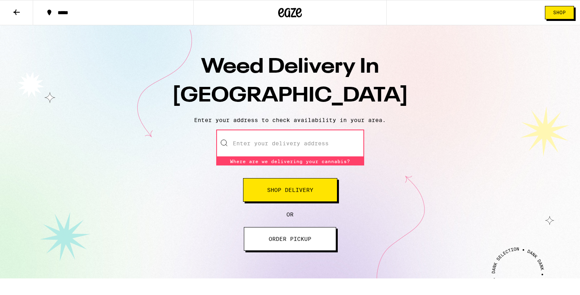  Describe the element at coordinates (560, 13) in the screenshot. I see `span: Shop` at that location.